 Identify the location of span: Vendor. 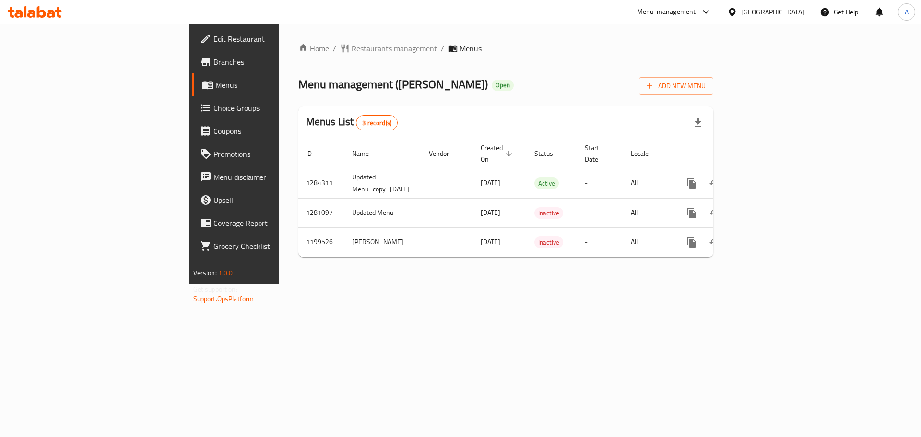
(445, 153).